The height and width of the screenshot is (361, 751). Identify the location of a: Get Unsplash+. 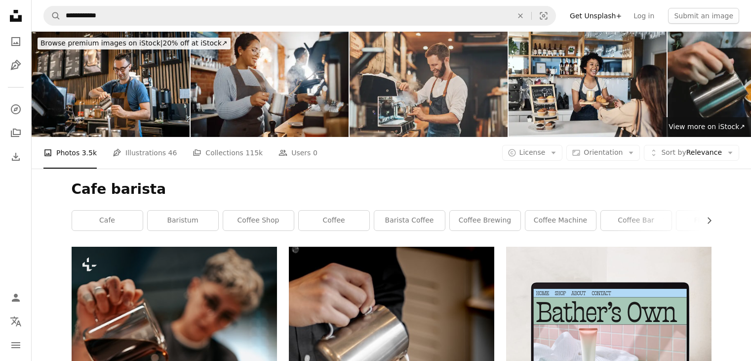
(596, 16).